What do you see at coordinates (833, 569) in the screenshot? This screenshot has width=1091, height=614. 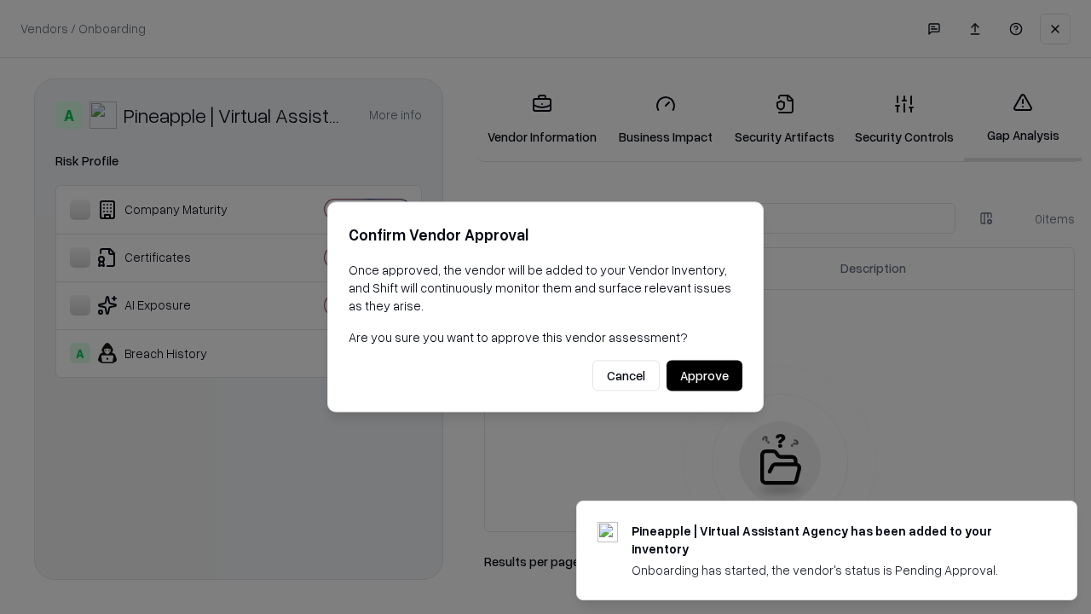 I see `div: Onboarding has started, the vendor's status is Pending Approval.` at bounding box center [833, 569].